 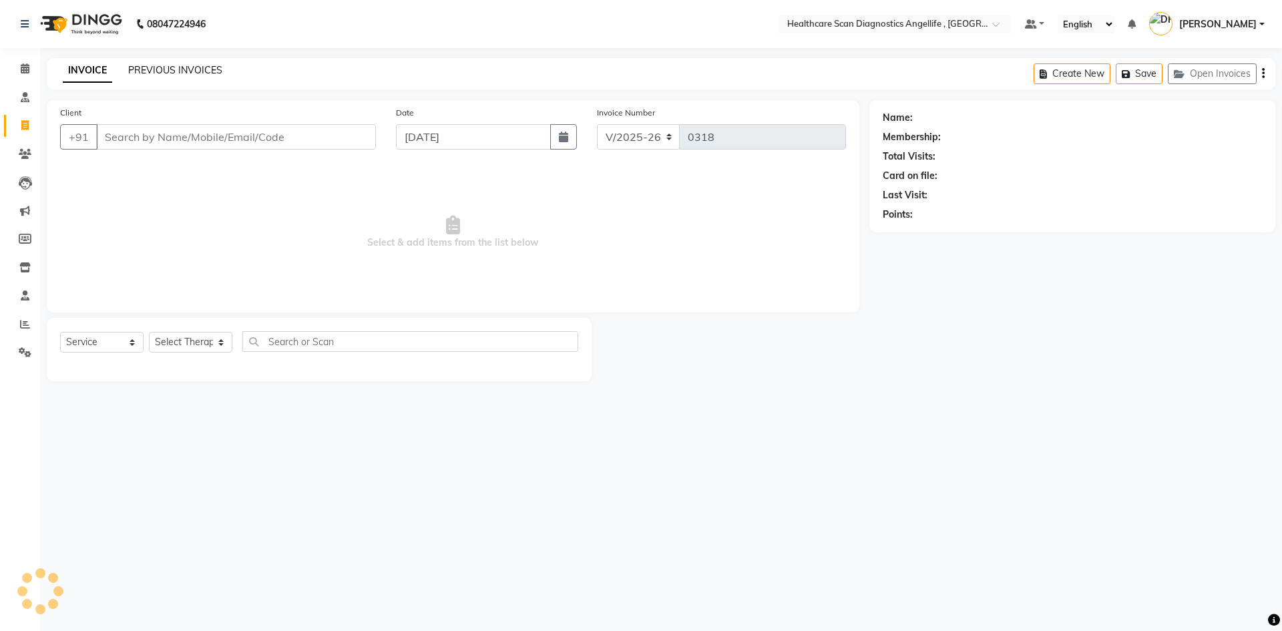 What do you see at coordinates (87, 71) in the screenshot?
I see `a: INVOICE` at bounding box center [87, 71].